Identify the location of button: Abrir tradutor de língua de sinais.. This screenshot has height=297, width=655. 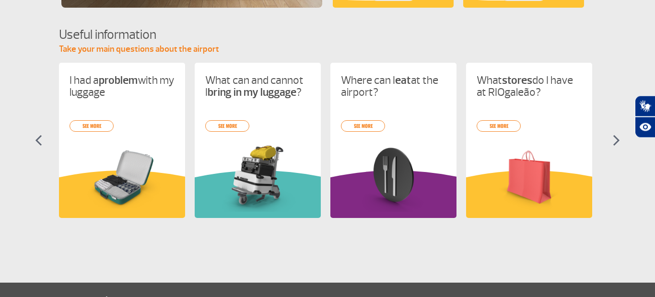
(644, 106).